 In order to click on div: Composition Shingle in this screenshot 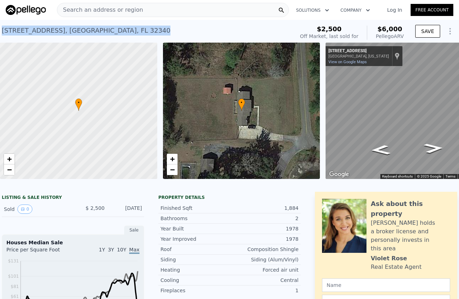, I will do `click(264, 250)`.